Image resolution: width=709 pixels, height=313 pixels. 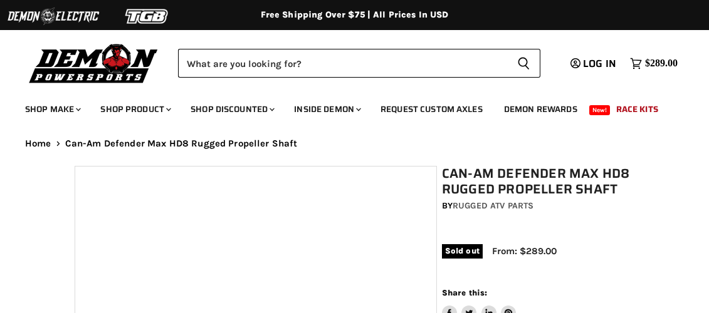 What do you see at coordinates (345, 107) in the screenshot?
I see `ul: Main menu` at bounding box center [345, 107].